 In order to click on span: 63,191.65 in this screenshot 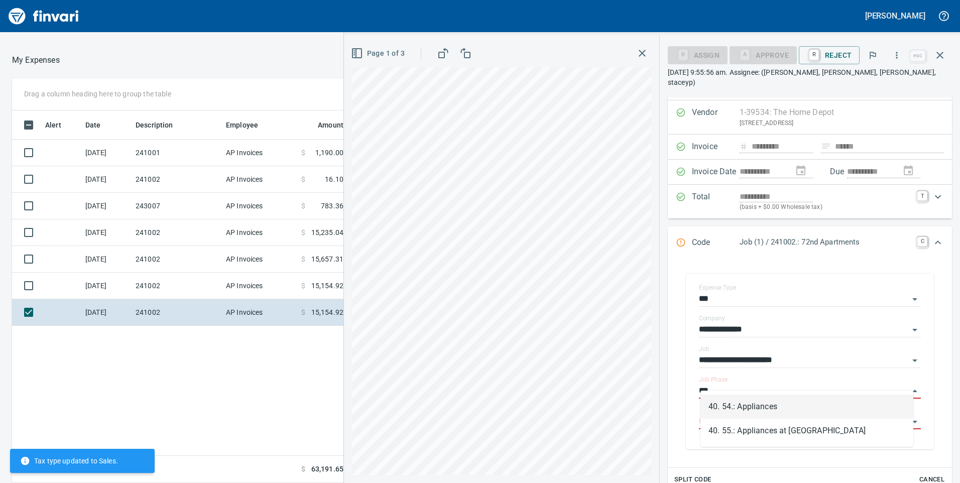, I will do `click(327, 469)`.